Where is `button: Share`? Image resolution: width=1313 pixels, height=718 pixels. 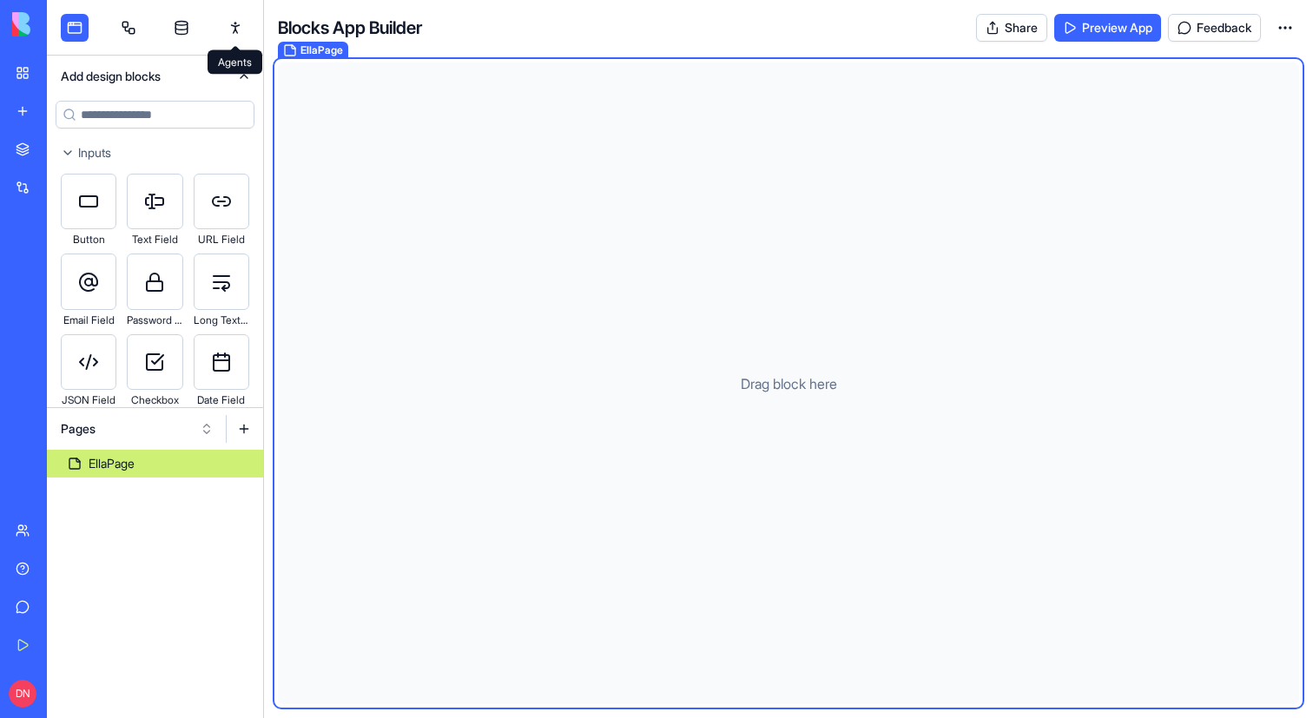
button: Share is located at coordinates (1012, 28).